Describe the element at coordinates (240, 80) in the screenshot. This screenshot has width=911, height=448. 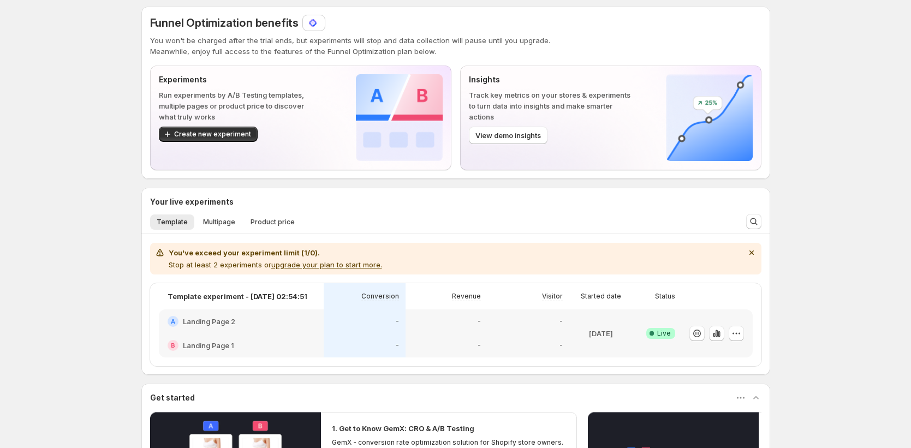
I see `p: Experiments` at that location.